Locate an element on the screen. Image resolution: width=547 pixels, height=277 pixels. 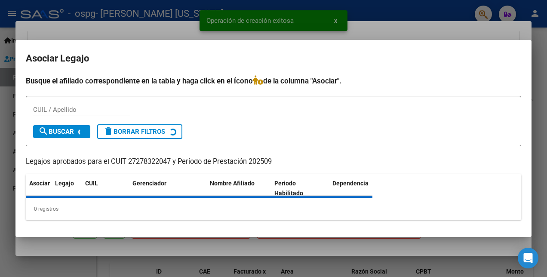
span: Legajo is located at coordinates (64, 183).